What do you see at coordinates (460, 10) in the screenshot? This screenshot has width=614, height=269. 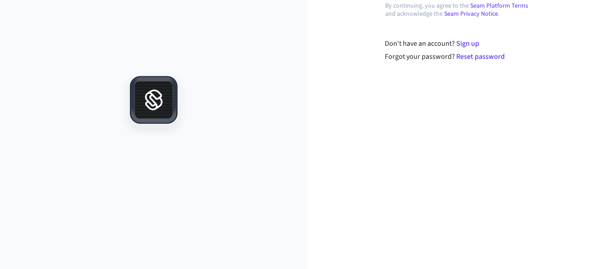 I see `p: By continuing, you agree to the and acknowledge the .` at bounding box center [460, 10].